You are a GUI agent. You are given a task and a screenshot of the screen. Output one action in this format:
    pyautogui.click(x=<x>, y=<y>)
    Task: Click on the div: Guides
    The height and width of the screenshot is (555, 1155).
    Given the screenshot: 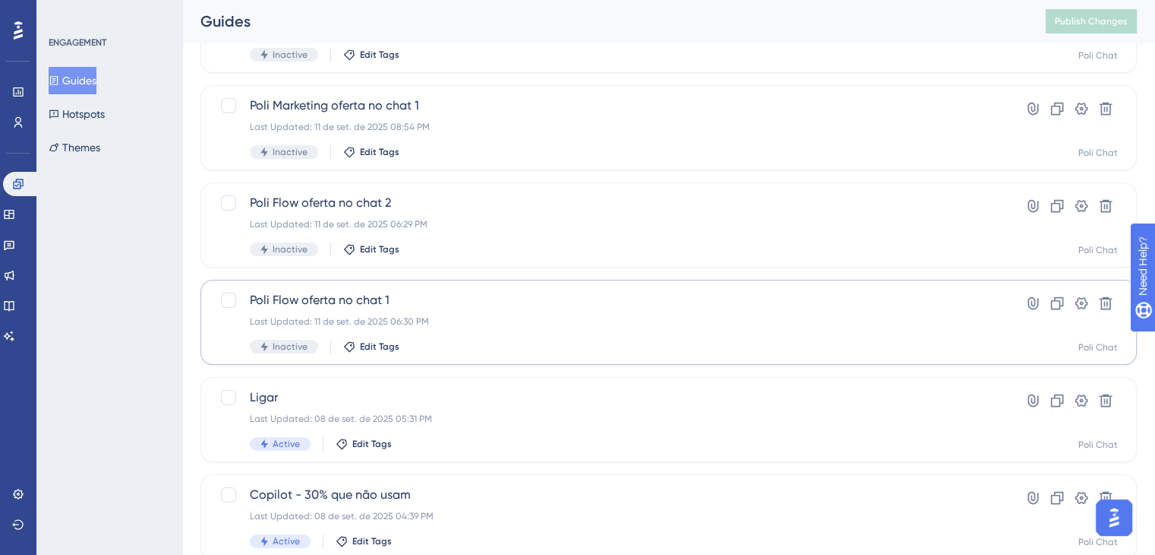 What is the action you would take?
    pyautogui.click(x=604, y=21)
    